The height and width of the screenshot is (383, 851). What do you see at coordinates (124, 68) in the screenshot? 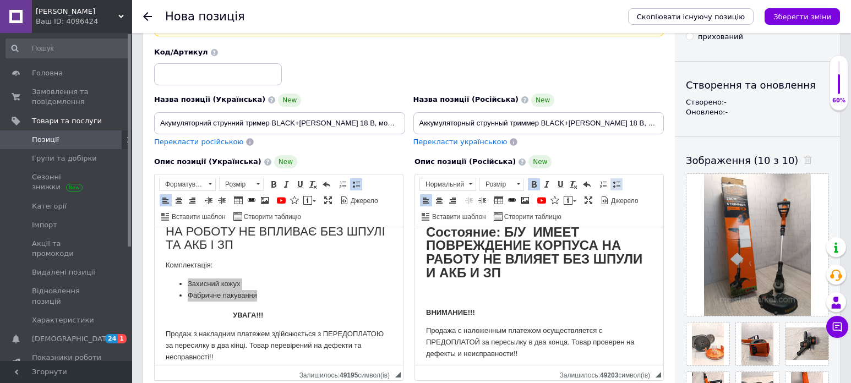
I see `li: Фабричне пакування` at bounding box center [124, 68].